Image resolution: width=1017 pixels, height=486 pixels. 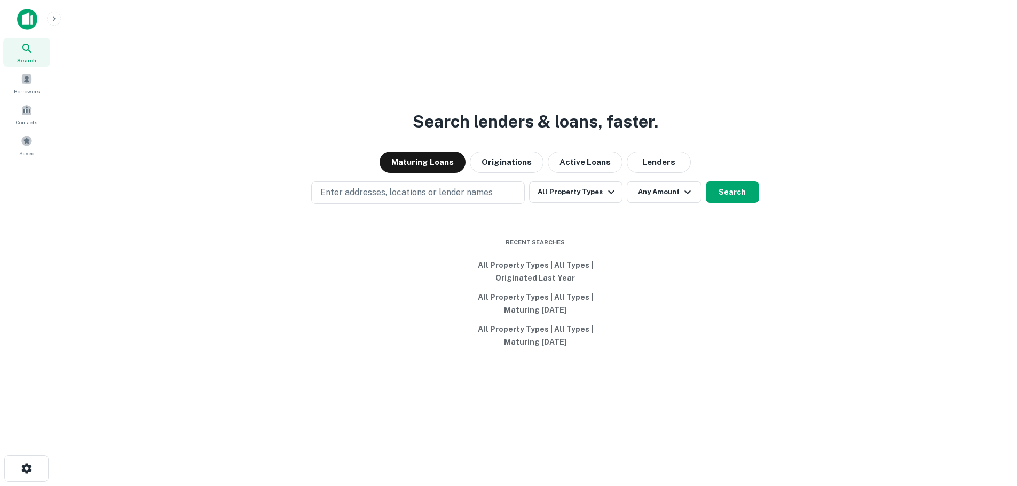 What do you see at coordinates (27, 19) in the screenshot?
I see `img: capitalize-icon.png` at bounding box center [27, 19].